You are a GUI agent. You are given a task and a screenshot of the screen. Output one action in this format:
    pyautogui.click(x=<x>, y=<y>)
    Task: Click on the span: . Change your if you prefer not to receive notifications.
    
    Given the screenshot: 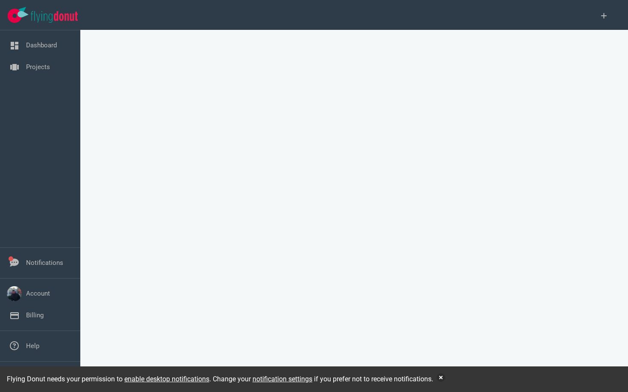 What is the action you would take?
    pyautogui.click(x=321, y=379)
    